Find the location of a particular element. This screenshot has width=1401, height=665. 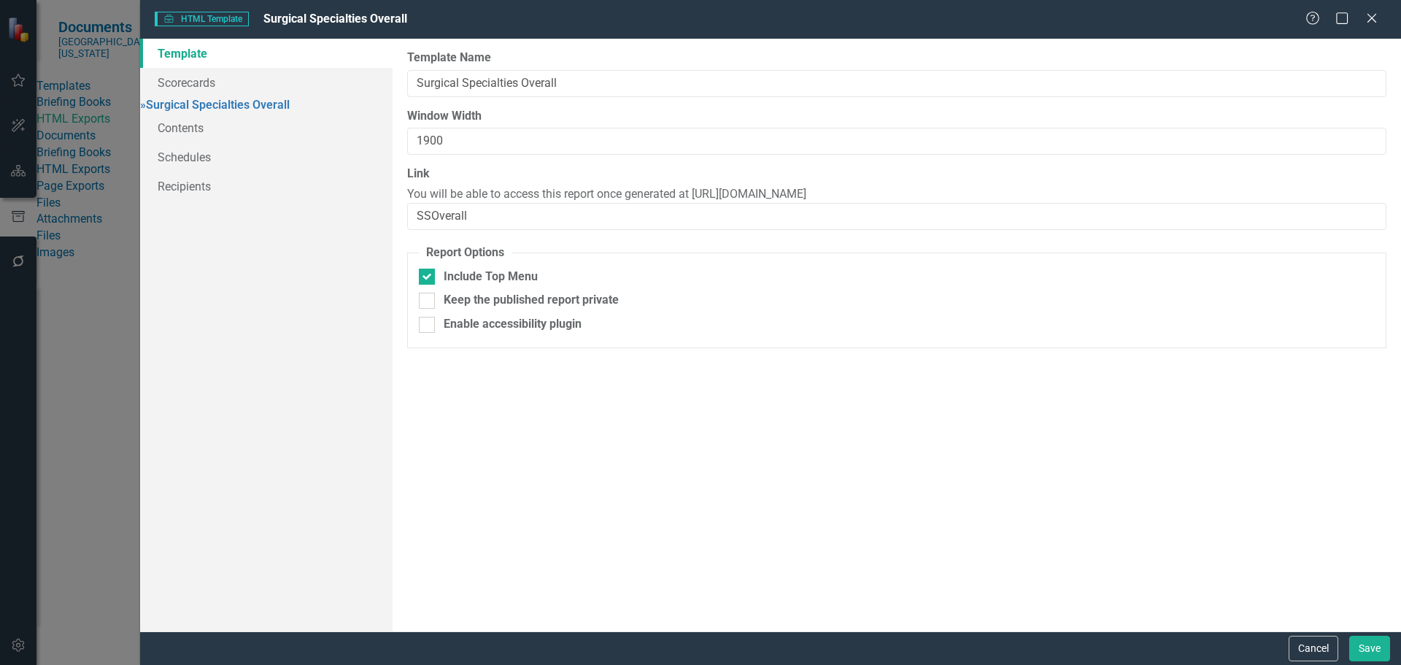

div: Include Top Menu is located at coordinates (490, 277).